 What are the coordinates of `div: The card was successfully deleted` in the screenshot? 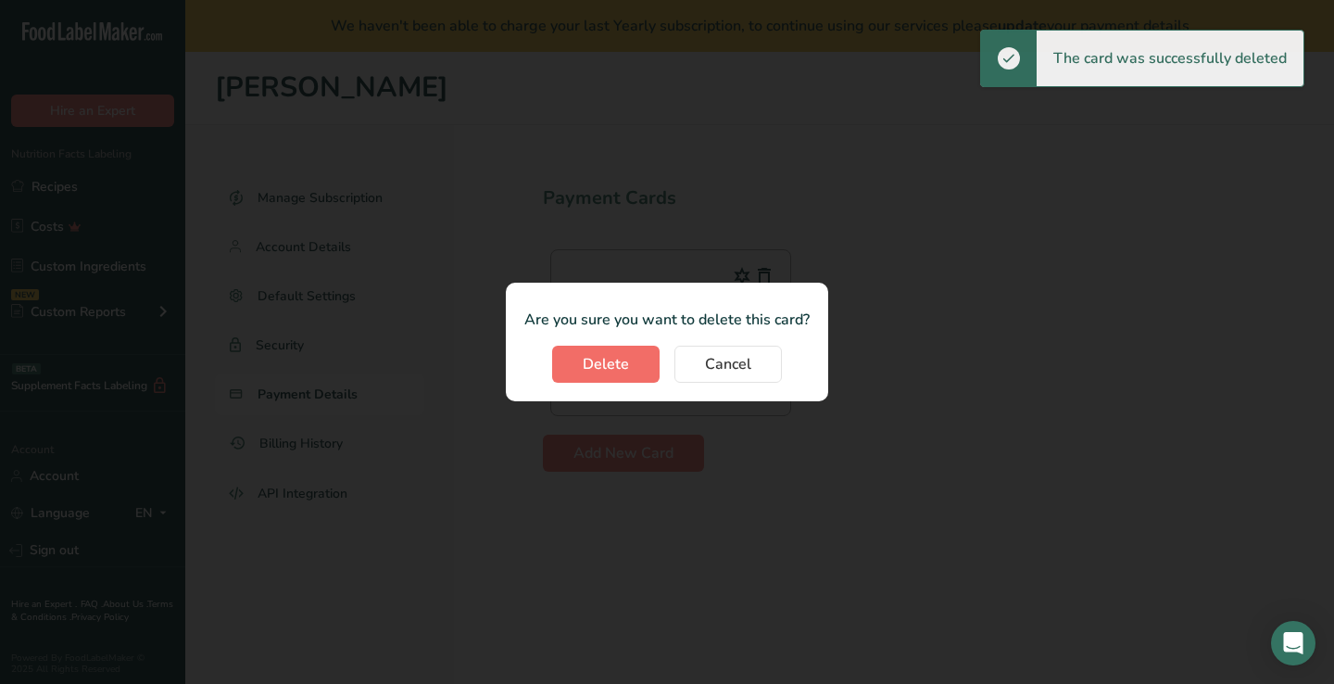 It's located at (1170, 58).